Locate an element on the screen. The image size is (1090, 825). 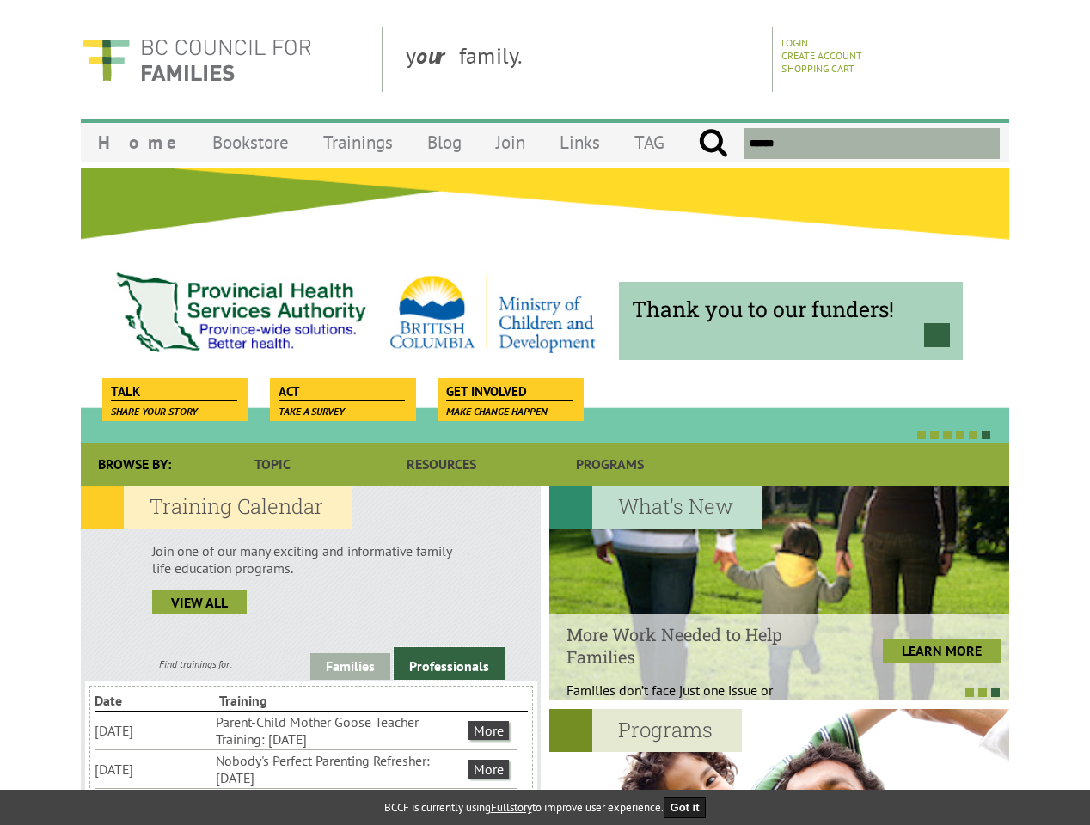
h2: Training Calendar is located at coordinates (217, 507).